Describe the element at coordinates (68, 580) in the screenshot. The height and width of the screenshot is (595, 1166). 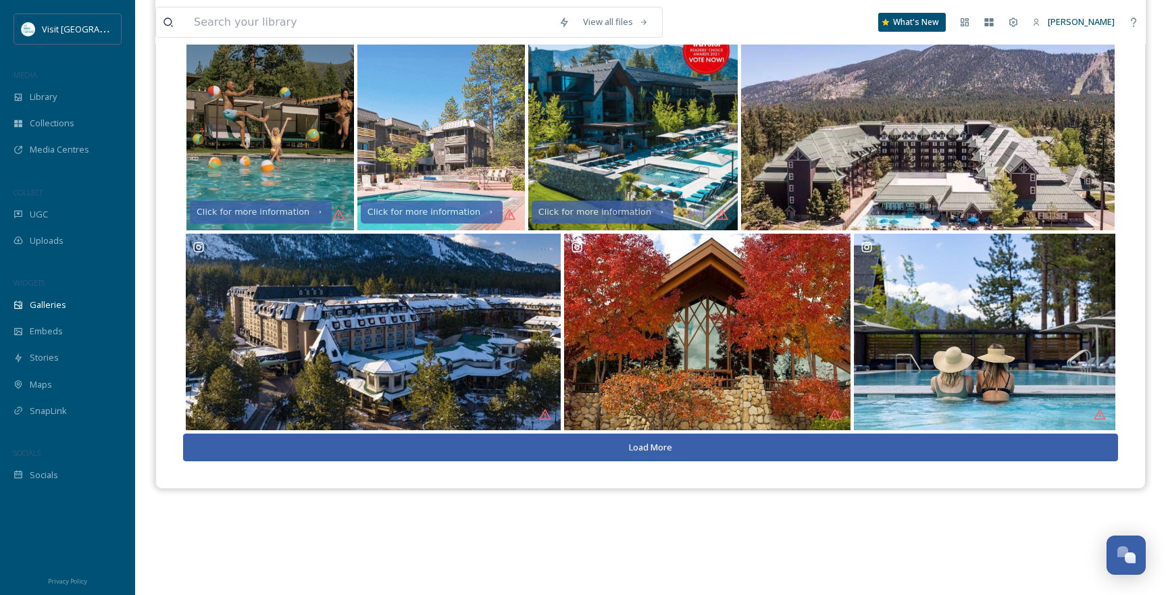
I see `a: Privacy Policy` at that location.